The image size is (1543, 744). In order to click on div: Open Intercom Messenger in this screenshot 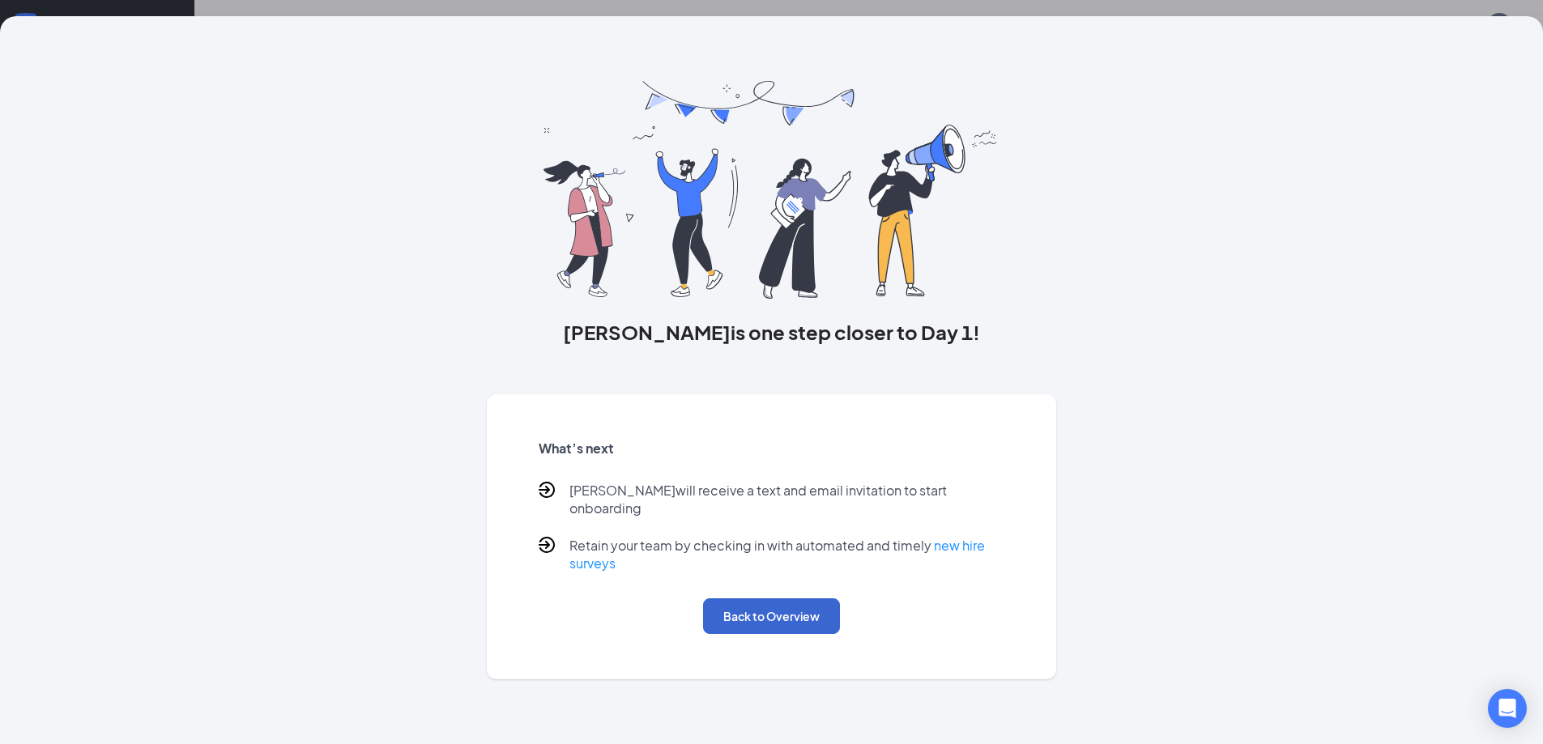, I will do `click(1507, 709)`.